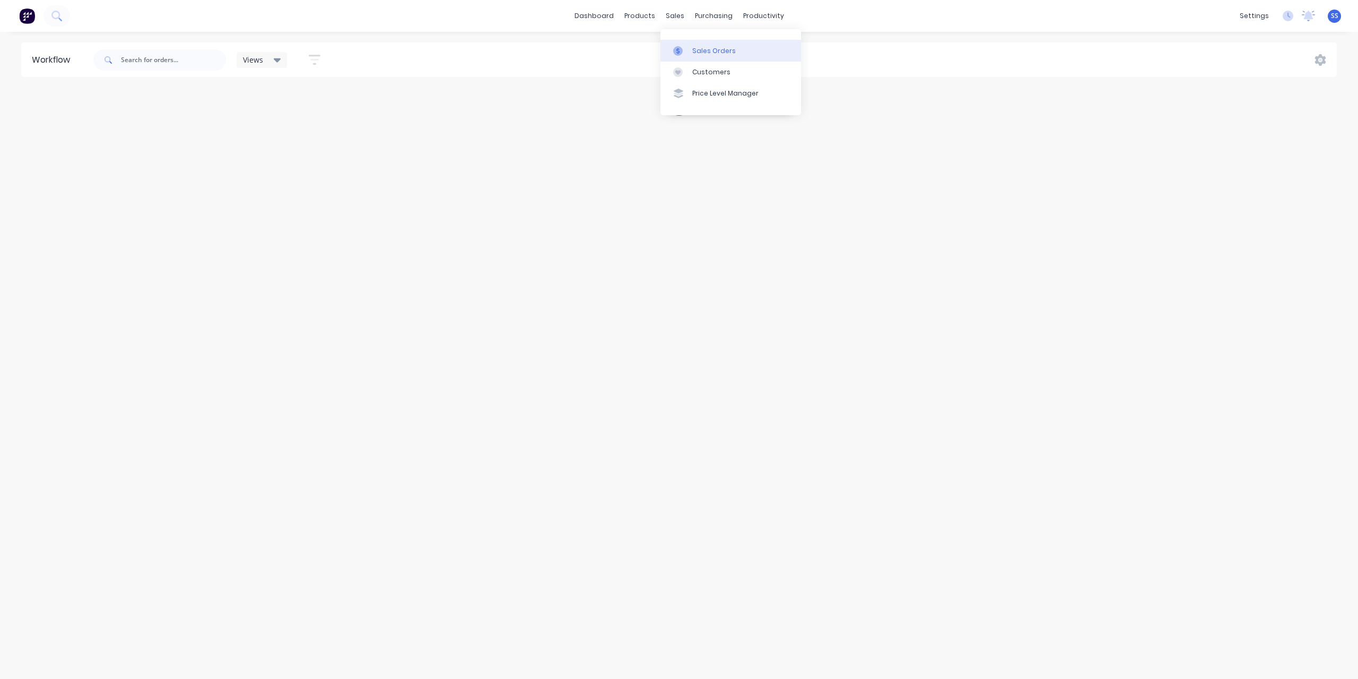  Describe the element at coordinates (1254, 16) in the screenshot. I see `div: settings` at that location.